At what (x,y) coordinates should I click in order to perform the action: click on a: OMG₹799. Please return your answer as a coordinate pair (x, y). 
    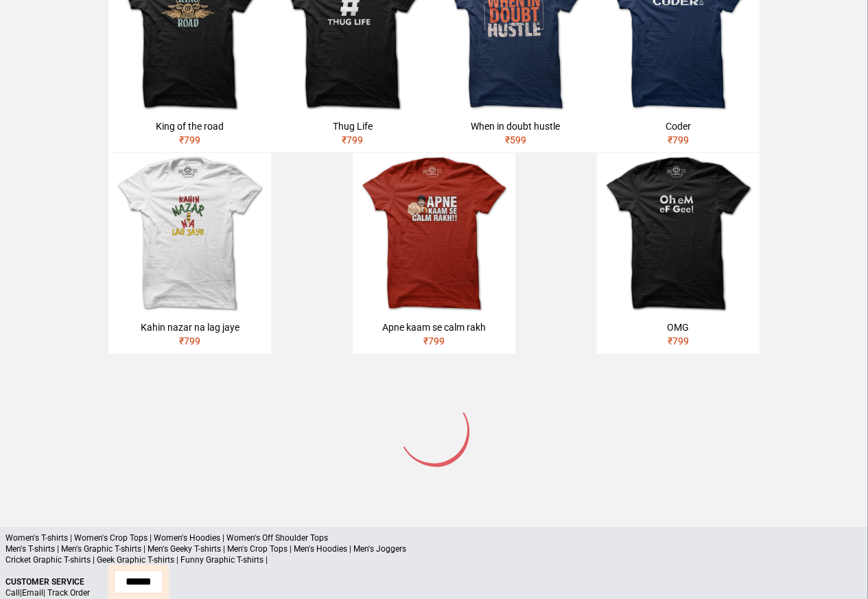
    Looking at the image, I should click on (678, 253).